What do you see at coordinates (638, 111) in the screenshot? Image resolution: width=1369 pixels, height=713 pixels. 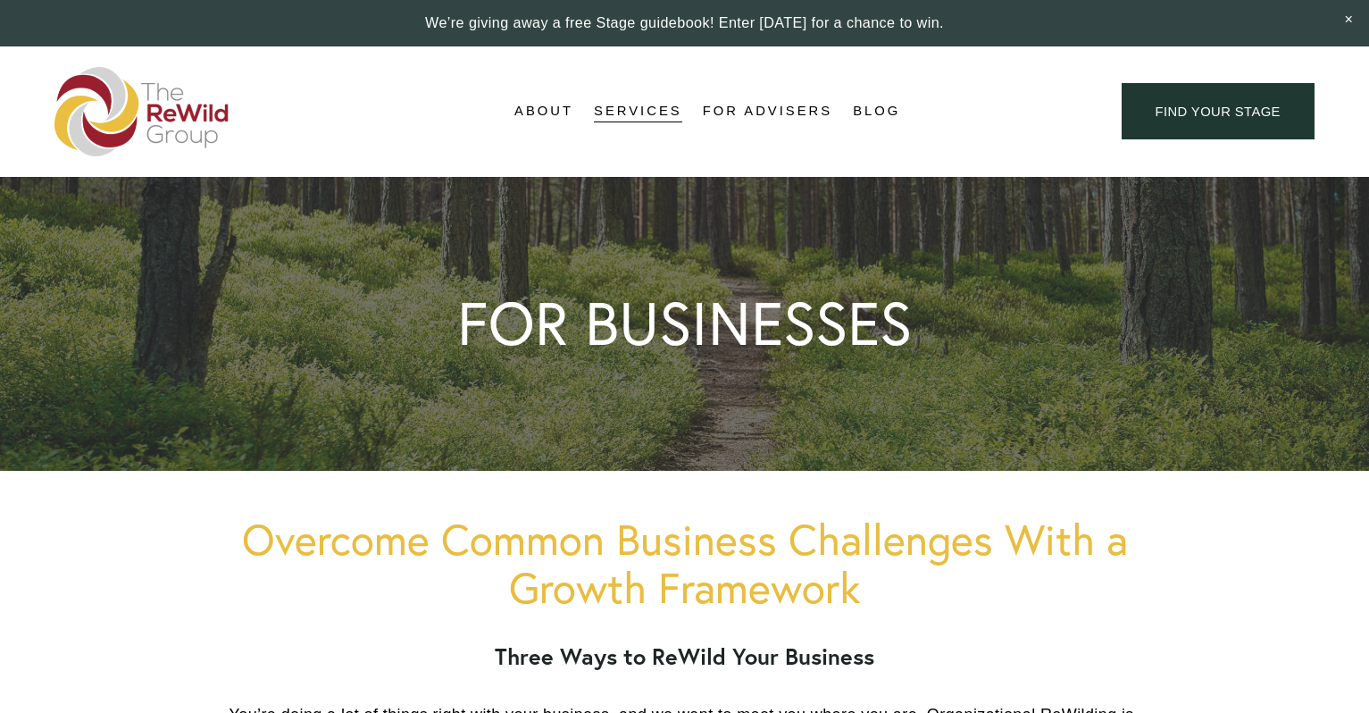 I see `span: Services` at bounding box center [638, 111].